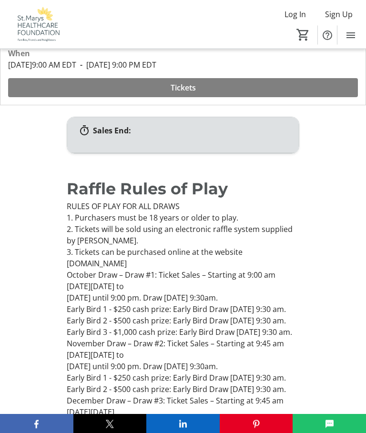 The width and height of the screenshot is (366, 433). What do you see at coordinates (183, 189) in the screenshot?
I see `div: Raffle Rules of Play` at bounding box center [183, 189].